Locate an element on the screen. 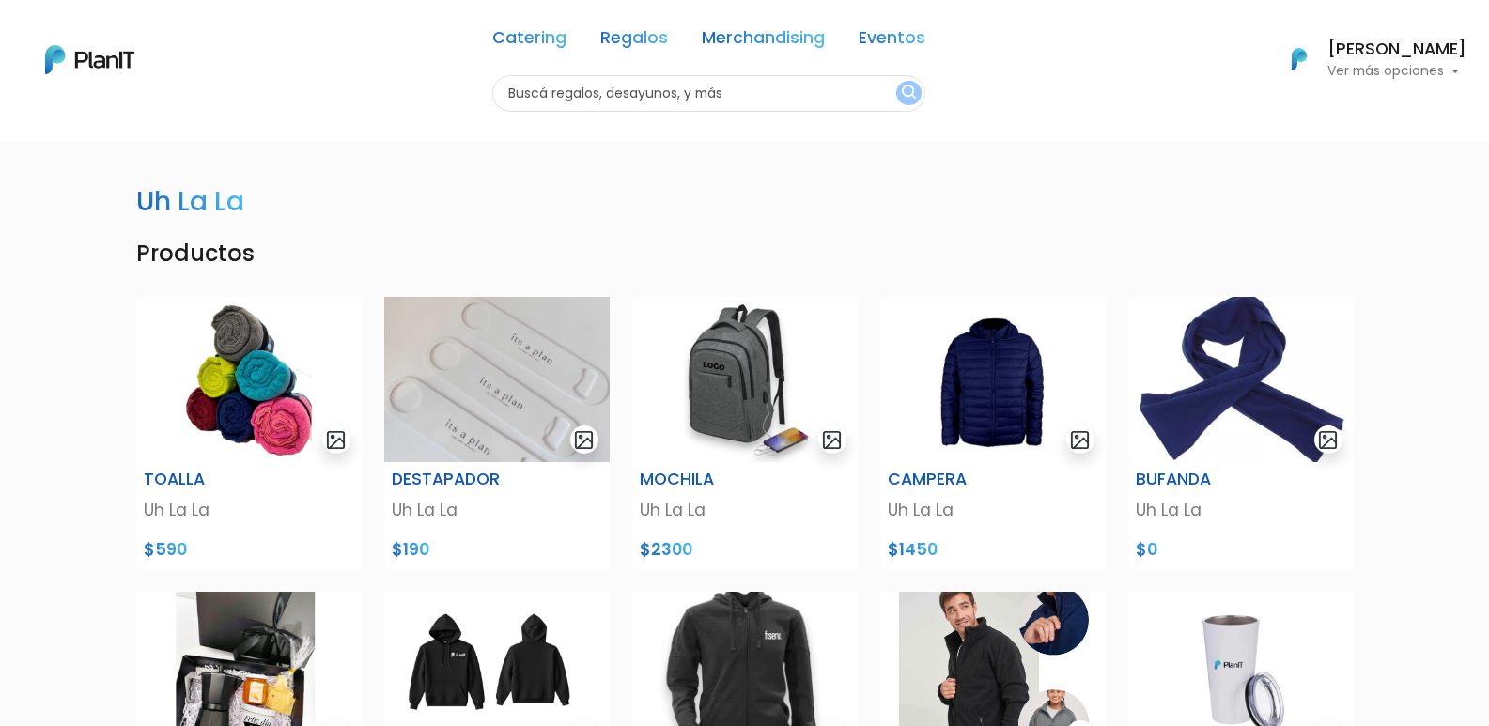  img: Captura_de_pantalla_2023-07-05_153738528.jpg is located at coordinates (993, 380).